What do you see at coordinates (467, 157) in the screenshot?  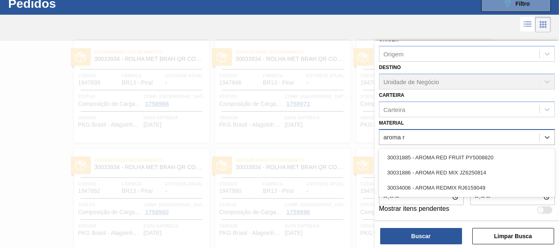 I see `div: 30031885 - AROMA RED FRUIT PY5008820` at bounding box center [467, 157].